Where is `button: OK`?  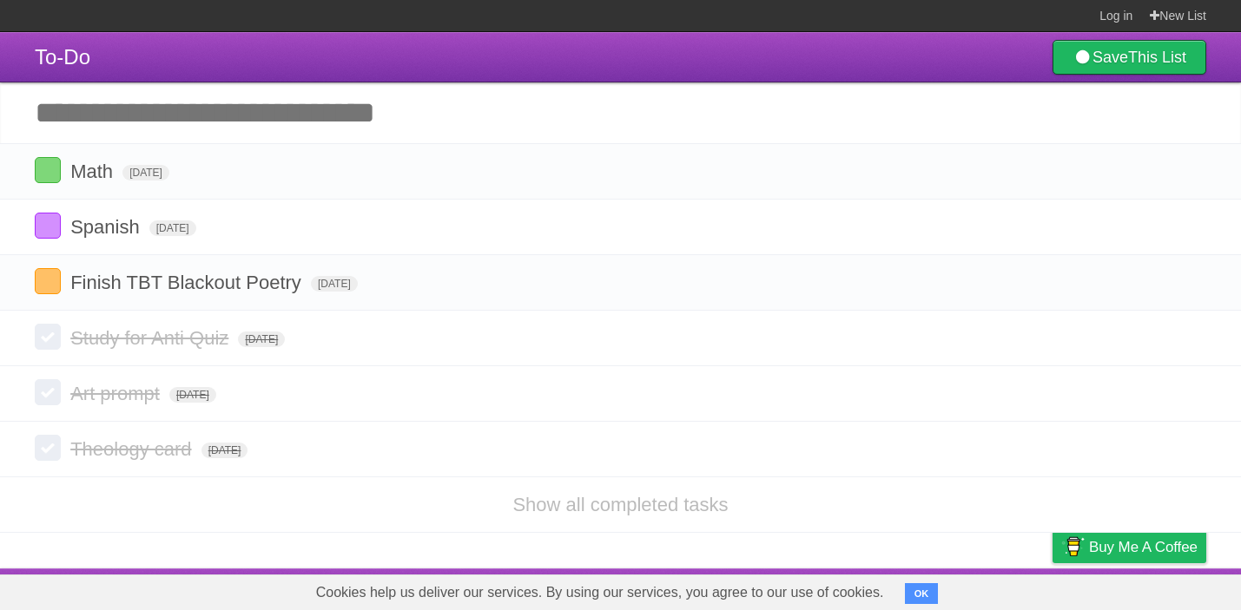
button: OK is located at coordinates (921, 594).